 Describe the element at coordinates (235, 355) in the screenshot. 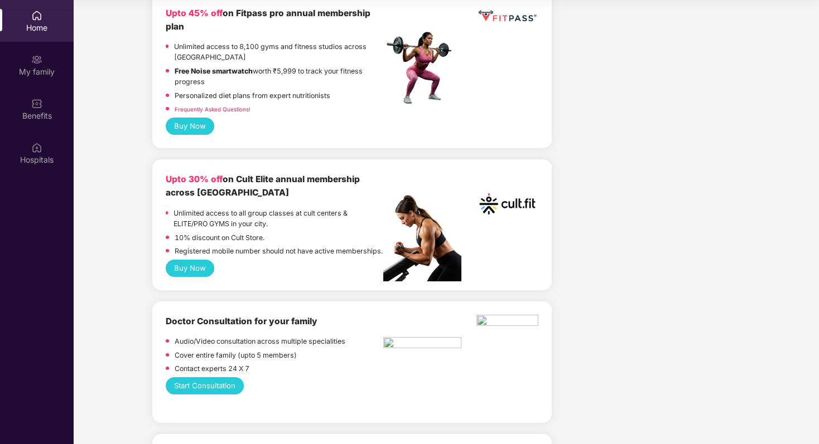

I see `p: Cover entire family (upto 5 members)` at that location.